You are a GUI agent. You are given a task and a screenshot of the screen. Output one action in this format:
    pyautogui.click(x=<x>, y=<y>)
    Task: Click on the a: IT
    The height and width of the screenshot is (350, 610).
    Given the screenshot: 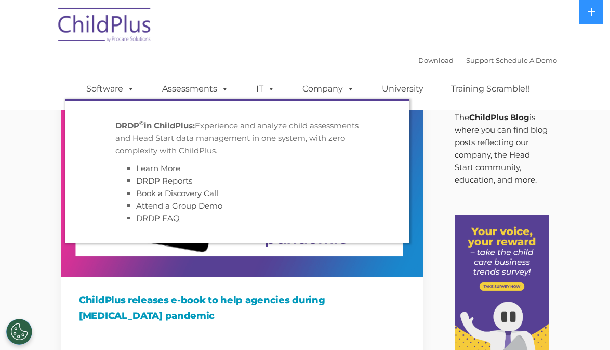 What is the action you would take?
    pyautogui.click(x=265, y=89)
    